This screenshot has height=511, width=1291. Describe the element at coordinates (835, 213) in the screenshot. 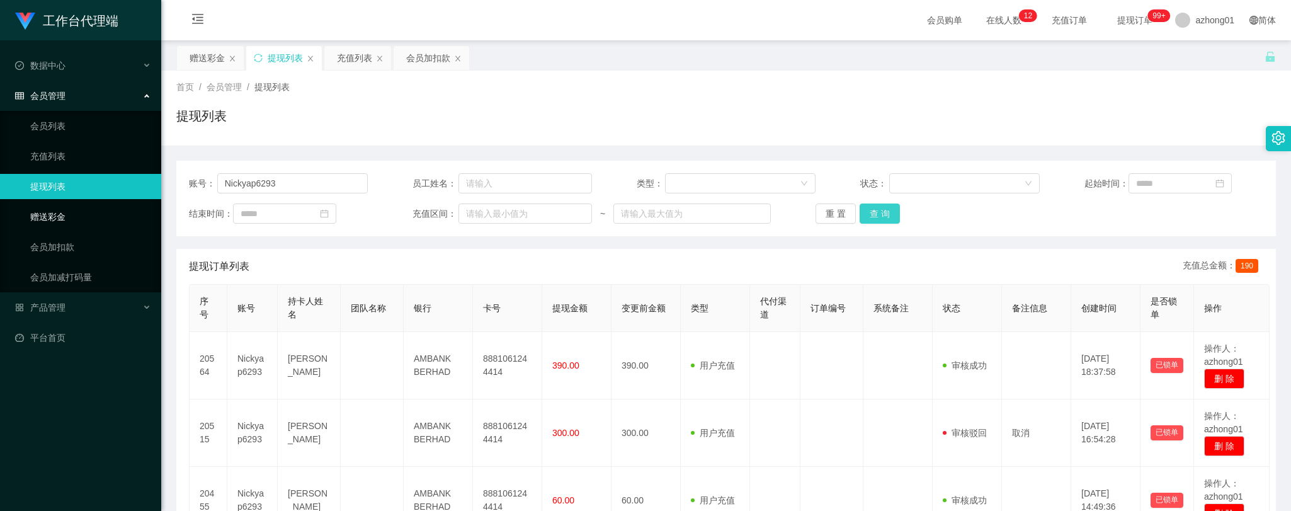

I see `button: 重 置` at that location.